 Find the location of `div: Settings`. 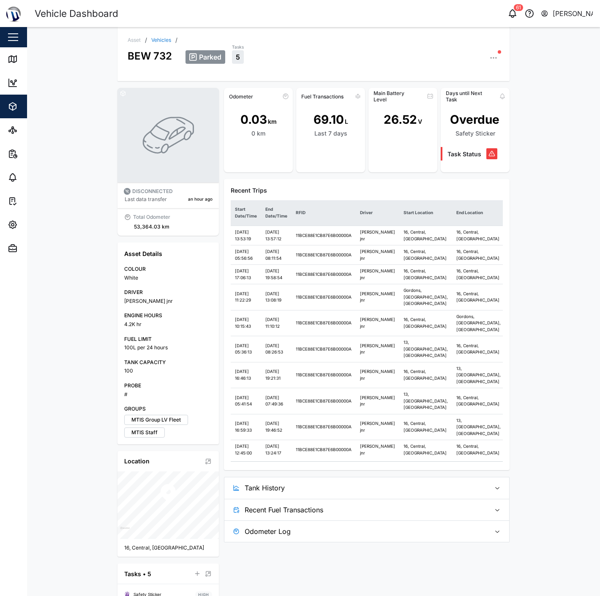

div: Settings is located at coordinates (37, 225).